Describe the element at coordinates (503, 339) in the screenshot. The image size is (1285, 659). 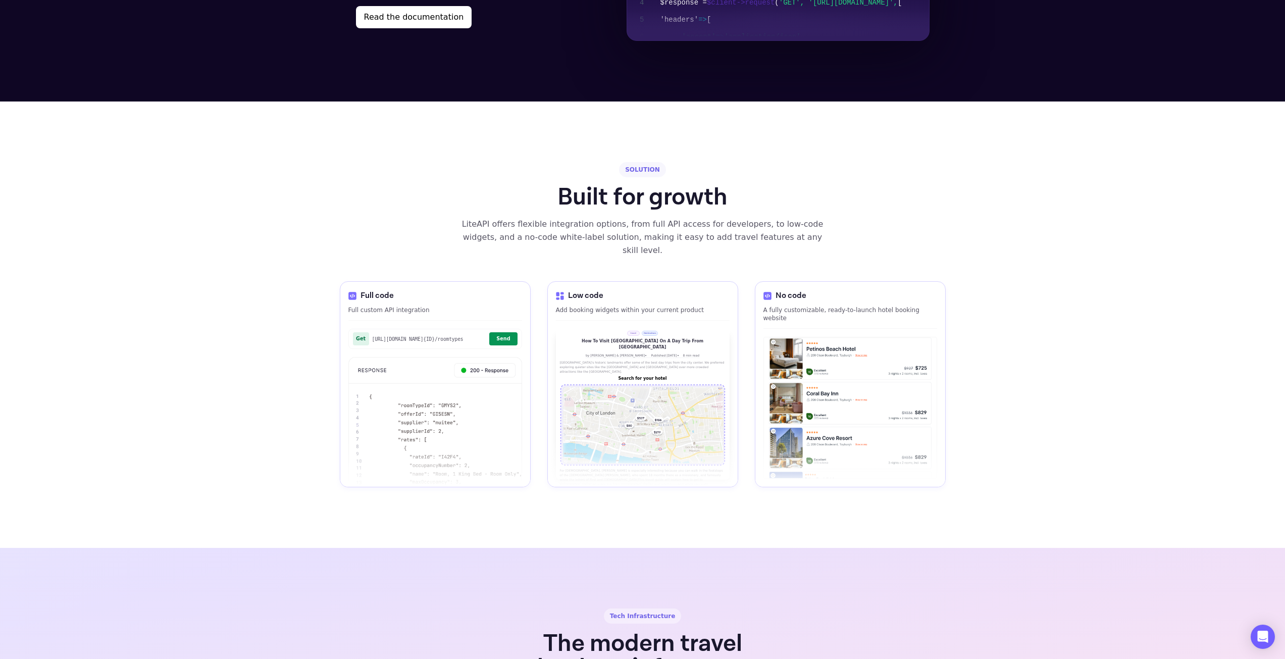
I see `button: Send` at that location.